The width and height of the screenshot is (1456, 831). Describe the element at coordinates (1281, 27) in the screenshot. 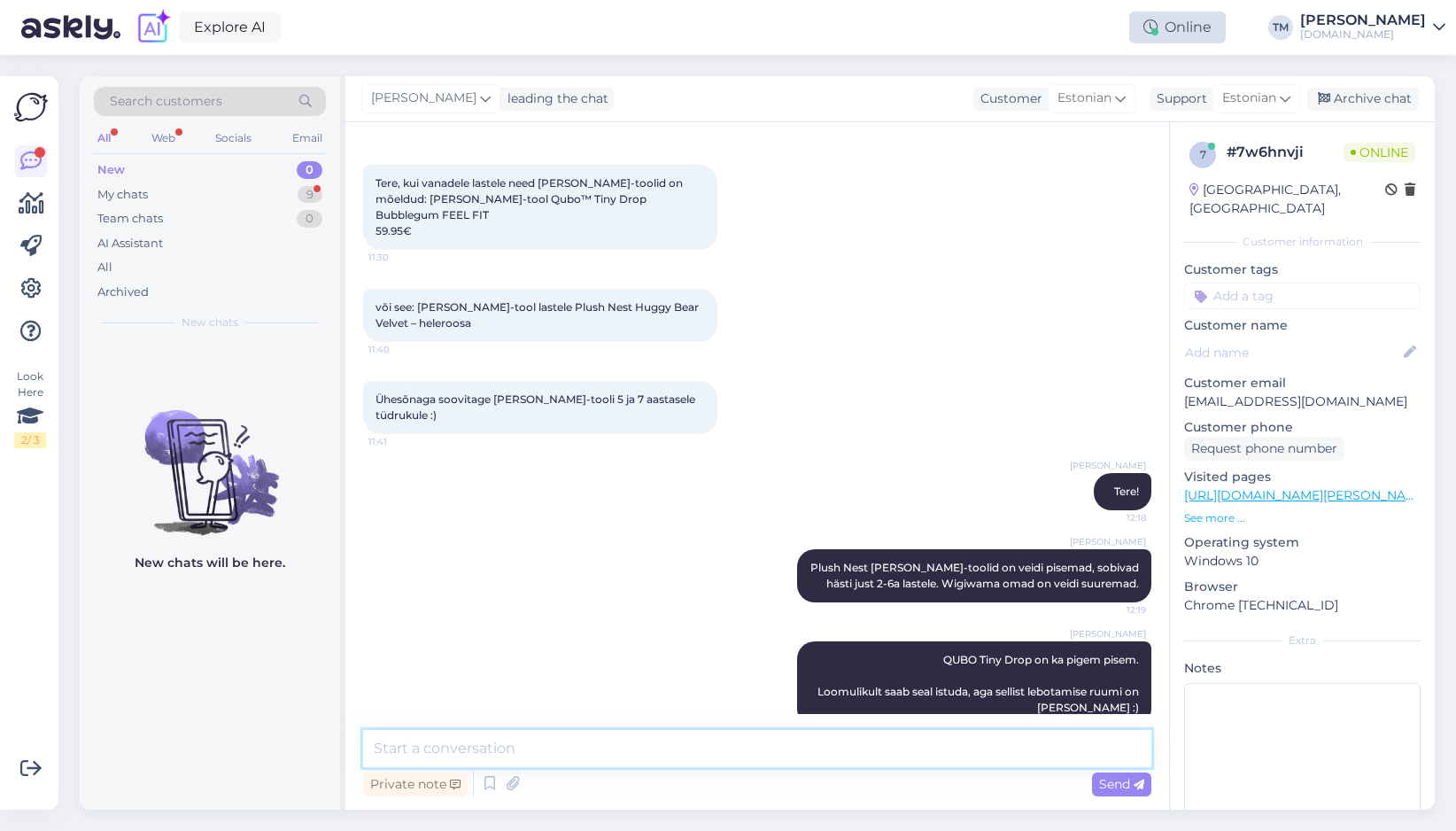

I see `div: TM` at that location.